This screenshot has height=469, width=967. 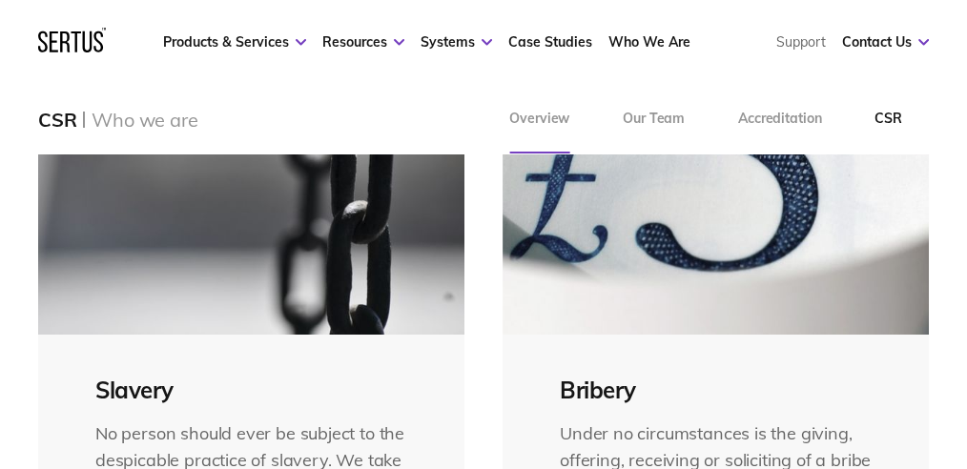 I want to click on a: Accreditation, so click(x=779, y=119).